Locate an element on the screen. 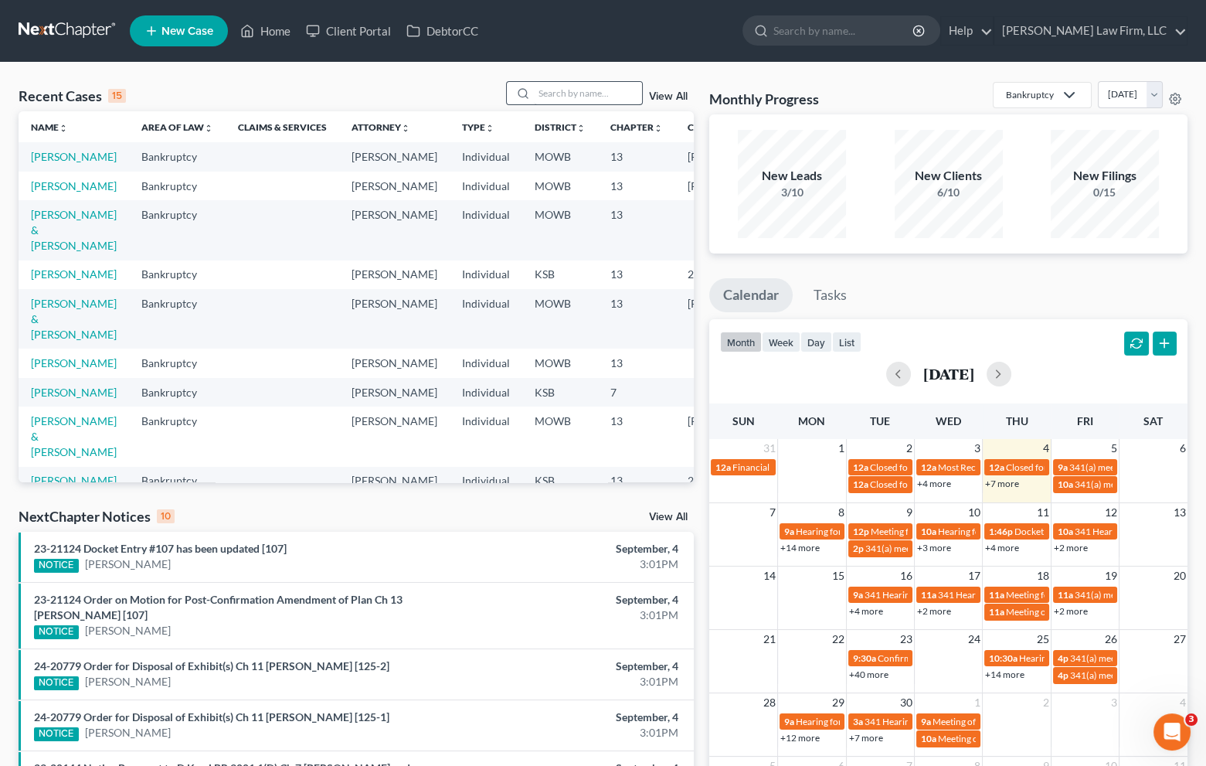  a: +40 more is located at coordinates (869, 674).